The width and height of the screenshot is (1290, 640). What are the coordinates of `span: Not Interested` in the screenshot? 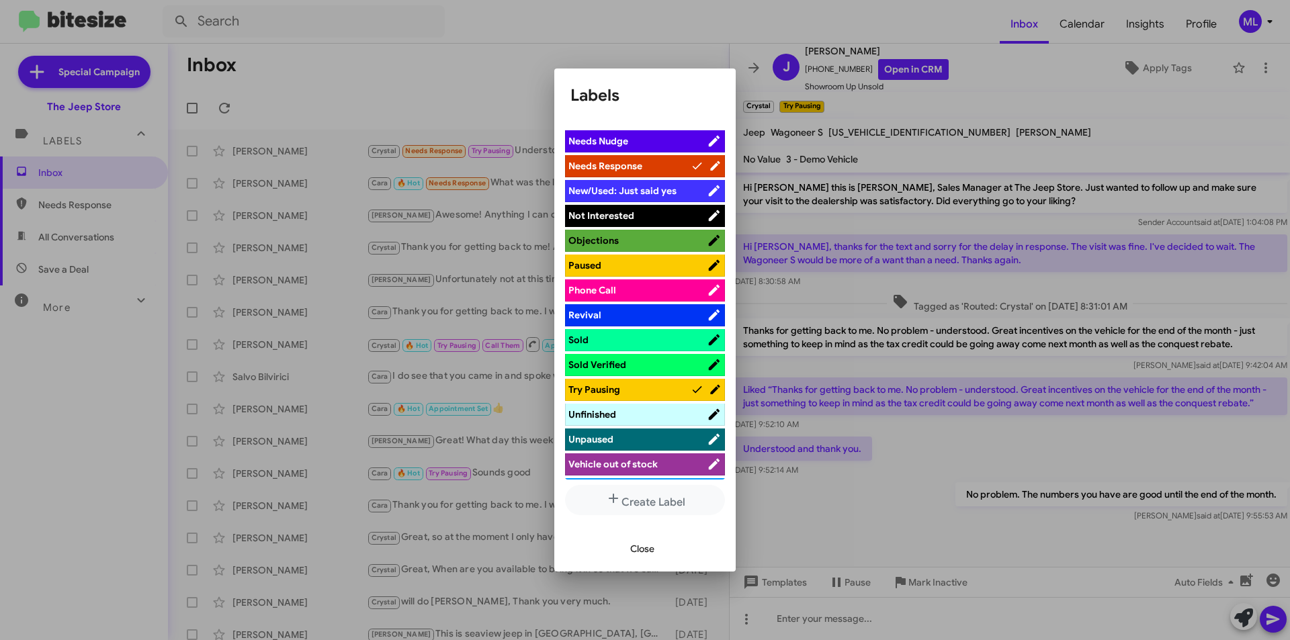 It's located at (601, 216).